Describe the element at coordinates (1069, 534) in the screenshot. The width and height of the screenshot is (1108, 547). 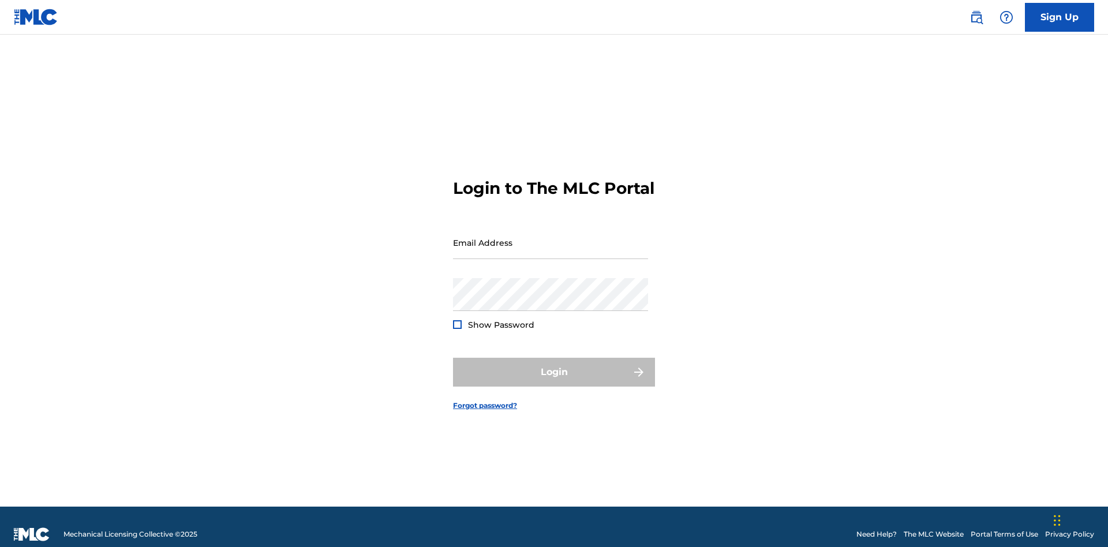
I see `a: Privacy Policy` at that location.